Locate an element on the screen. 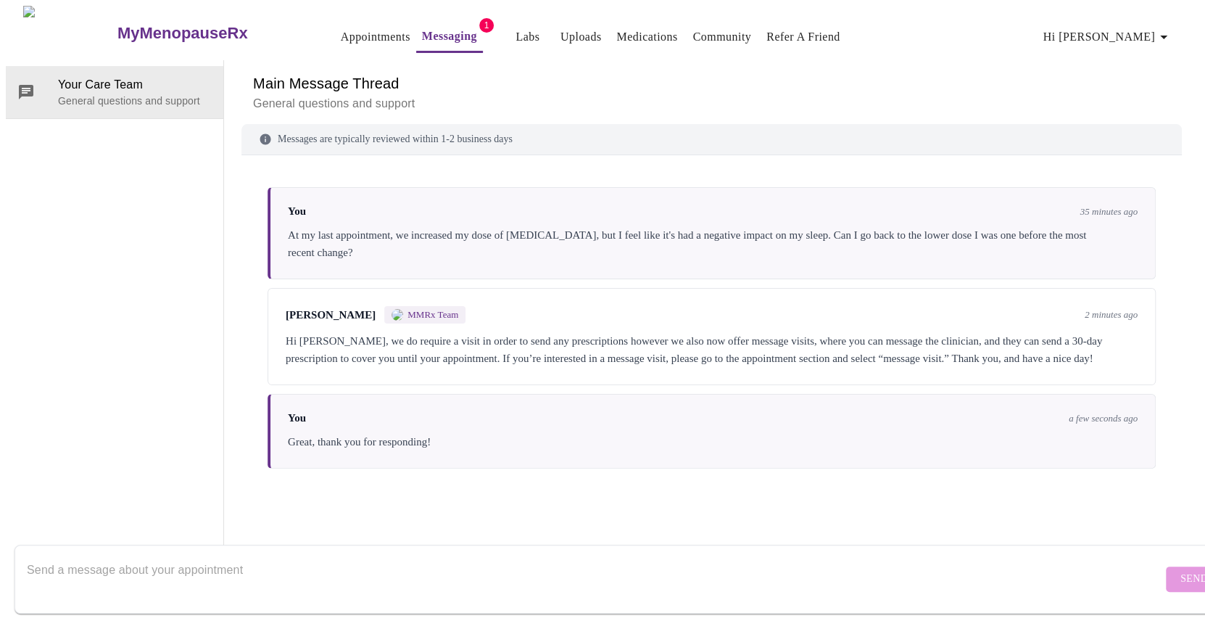 The height and width of the screenshot is (621, 1205). a: Refer a Friend is located at coordinates (804, 37).